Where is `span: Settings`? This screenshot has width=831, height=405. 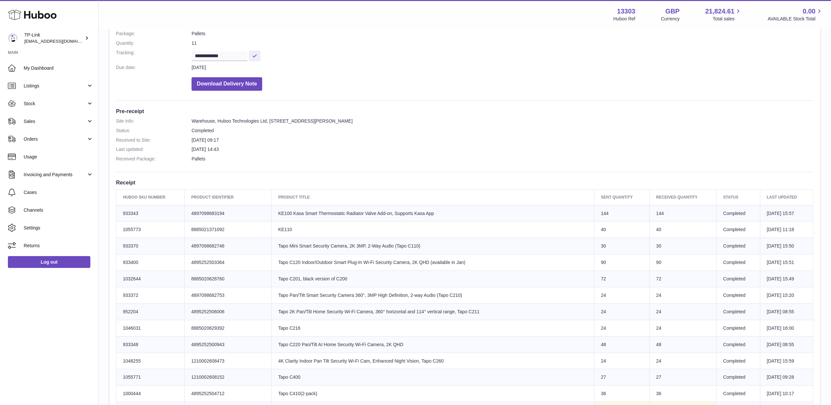 span: Settings is located at coordinates (58, 228).